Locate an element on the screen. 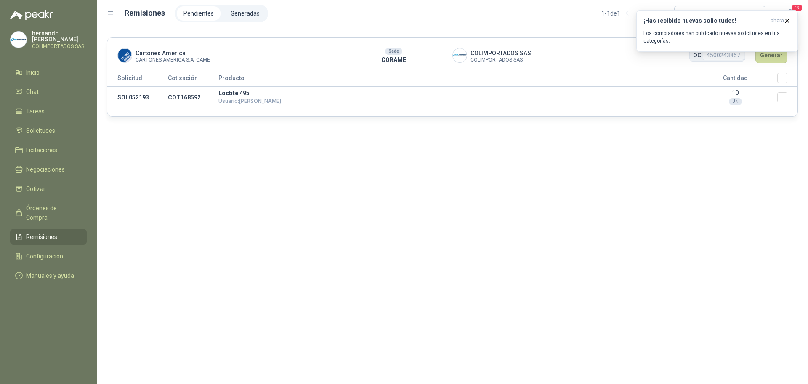 The height and width of the screenshot is (384, 808). a: Licitaciones is located at coordinates (48, 150).